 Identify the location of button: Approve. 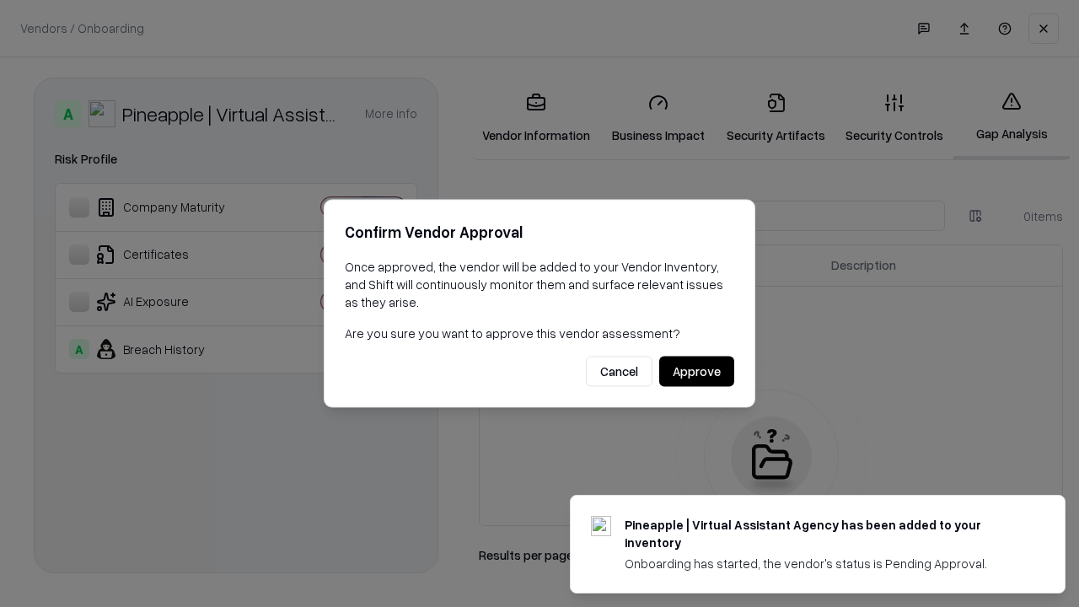
(697, 372).